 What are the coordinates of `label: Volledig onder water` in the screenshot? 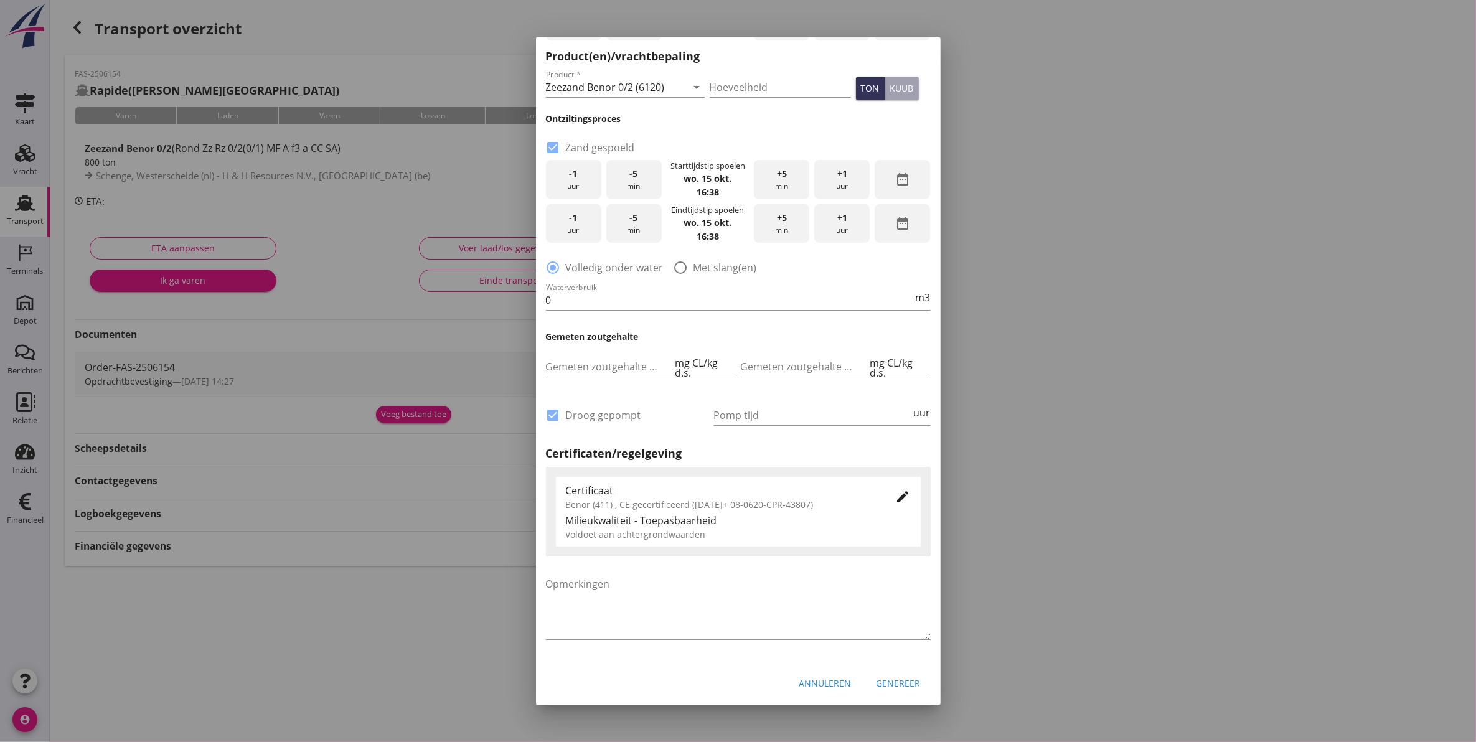 It's located at (614, 268).